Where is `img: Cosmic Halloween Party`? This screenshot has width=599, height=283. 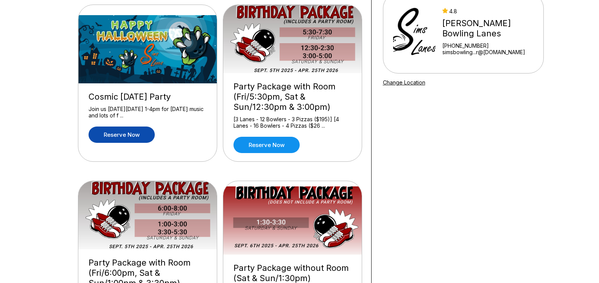 img: Cosmic Halloween Party is located at coordinates (148, 49).